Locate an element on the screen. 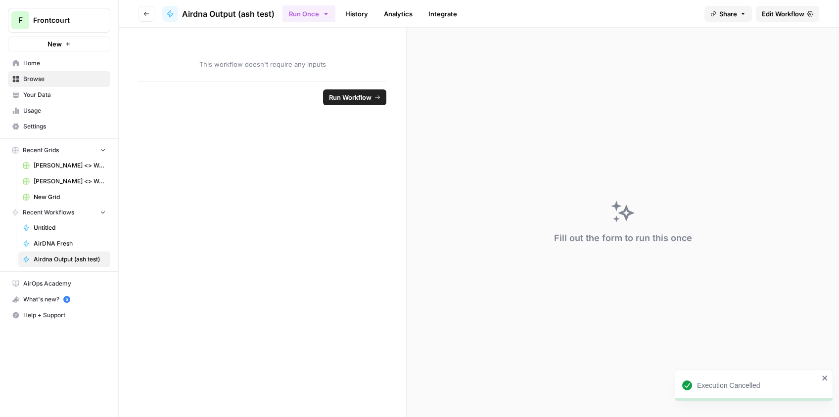 Image resolution: width=839 pixels, height=417 pixels. span: New Grid is located at coordinates (70, 197).